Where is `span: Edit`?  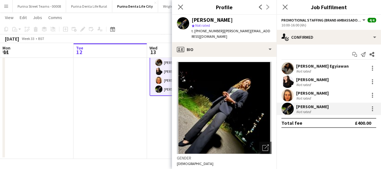 span: Edit is located at coordinates (23, 18).